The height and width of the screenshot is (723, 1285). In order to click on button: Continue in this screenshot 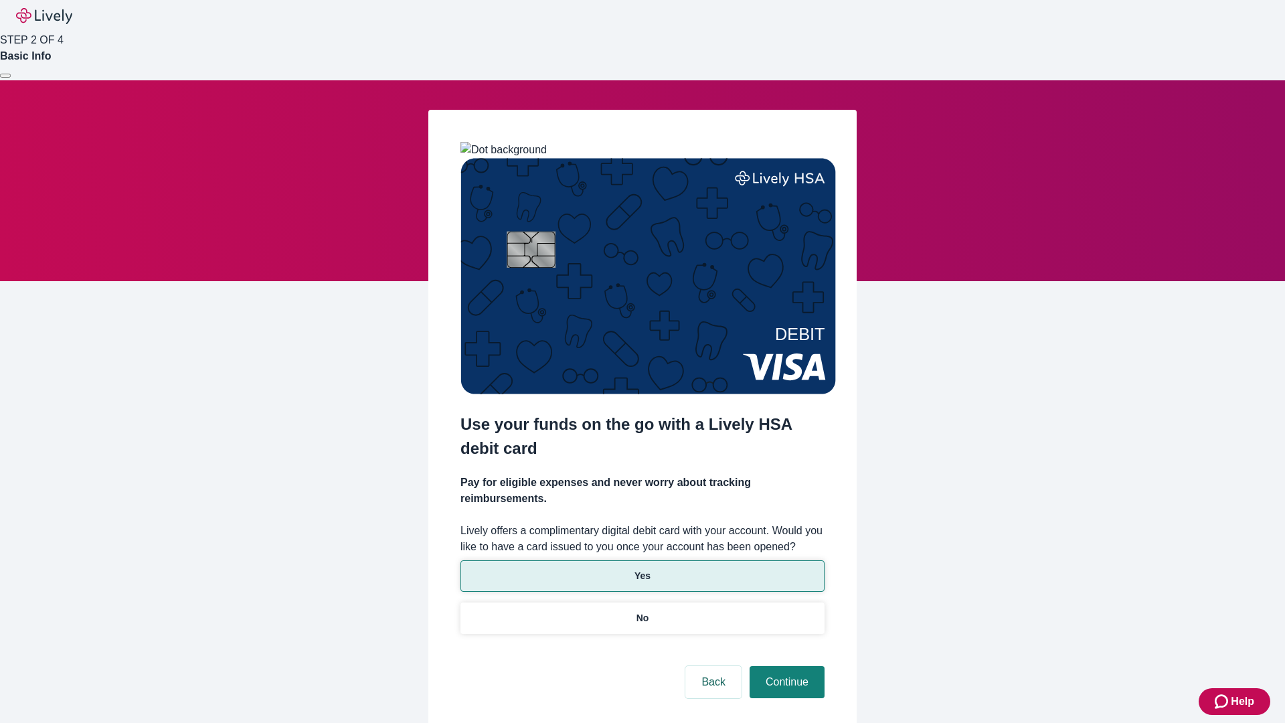, I will do `click(787, 682)`.